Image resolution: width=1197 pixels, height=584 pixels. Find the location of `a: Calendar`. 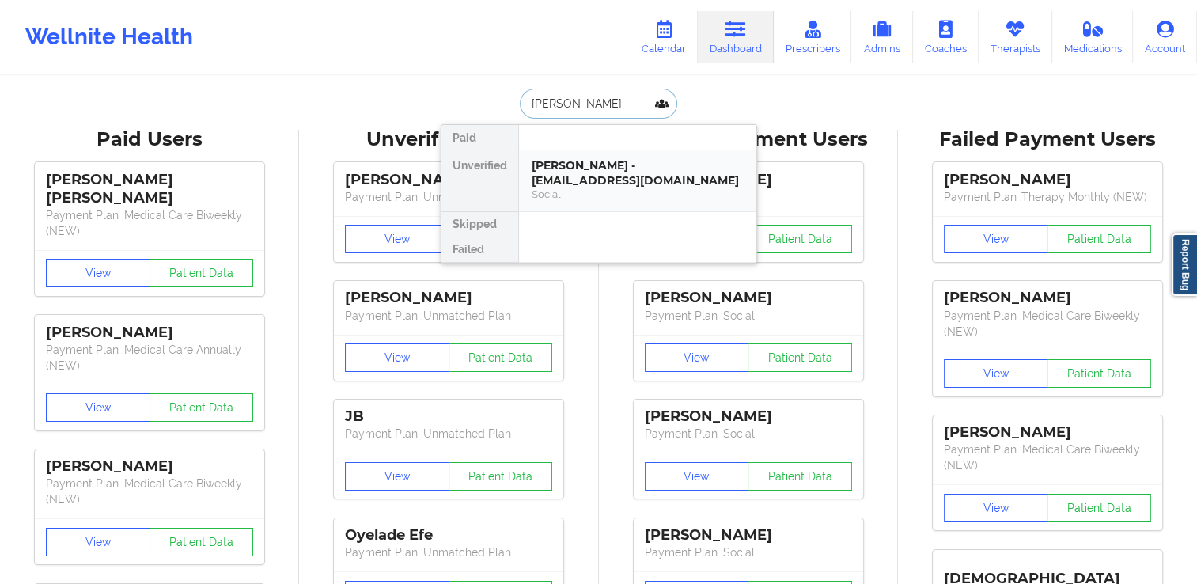

a: Calendar is located at coordinates (664, 37).